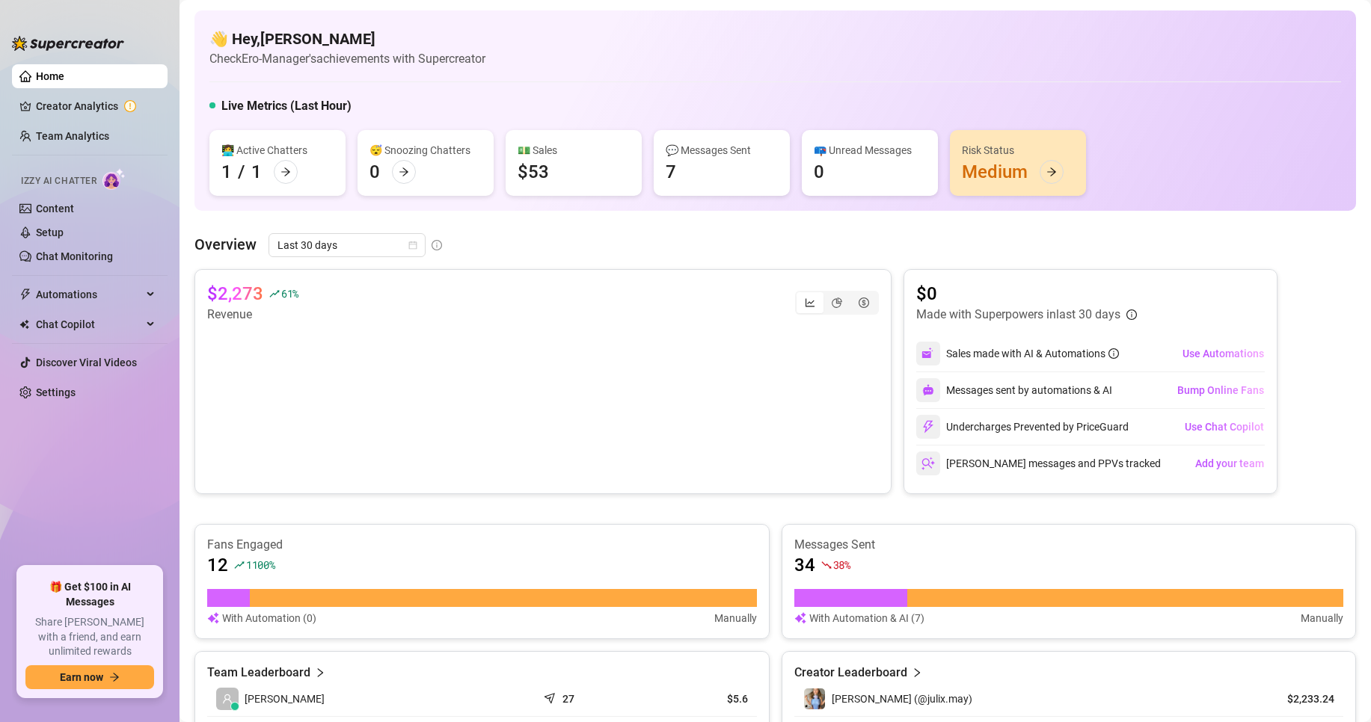 The height and width of the screenshot is (722, 1371). Describe the element at coordinates (805, 565) in the screenshot. I see `article: 34` at that location.